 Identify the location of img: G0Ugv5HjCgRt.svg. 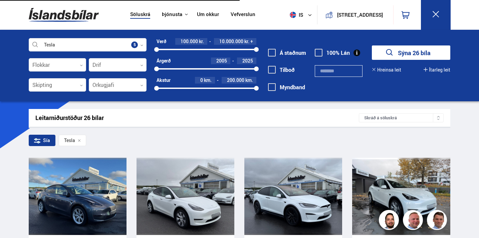
(64, 15).